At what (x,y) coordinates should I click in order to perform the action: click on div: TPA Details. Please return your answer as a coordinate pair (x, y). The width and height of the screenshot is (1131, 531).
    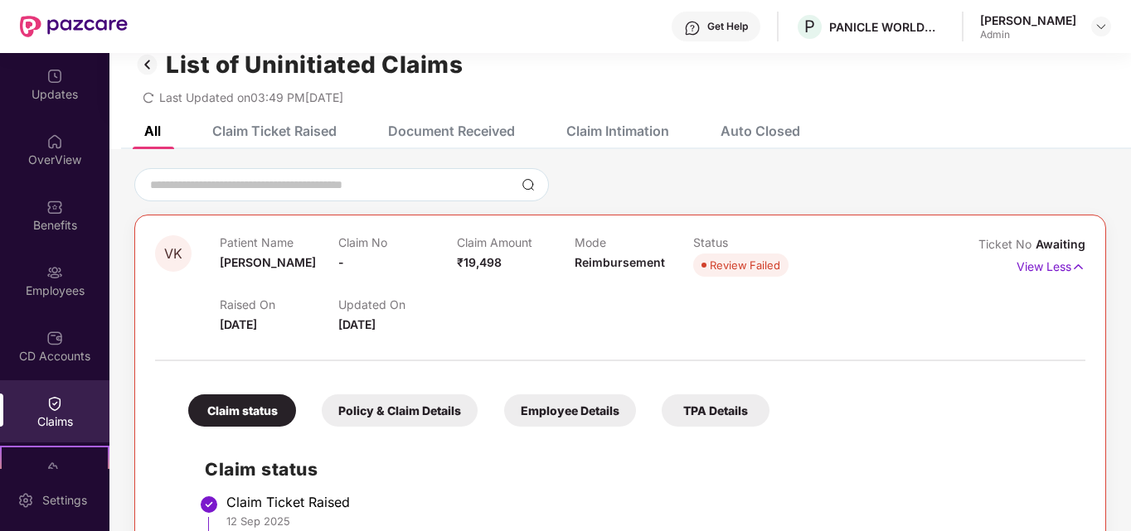
    Looking at the image, I should click on (715, 410).